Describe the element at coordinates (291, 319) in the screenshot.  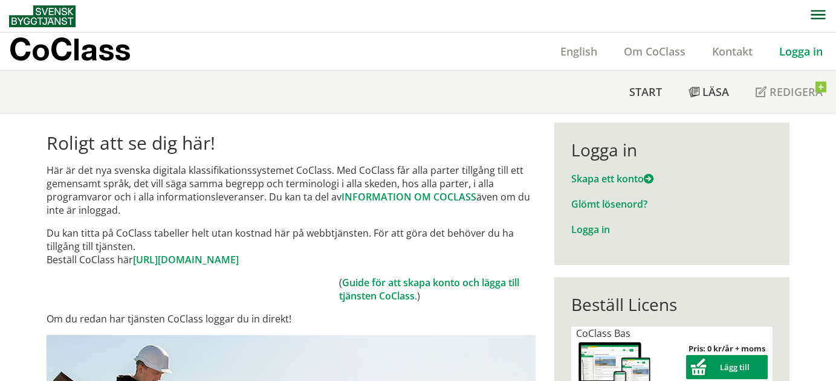
I see `p: Om du redan har tjänsten CoClass loggar du in direkt!` at that location.